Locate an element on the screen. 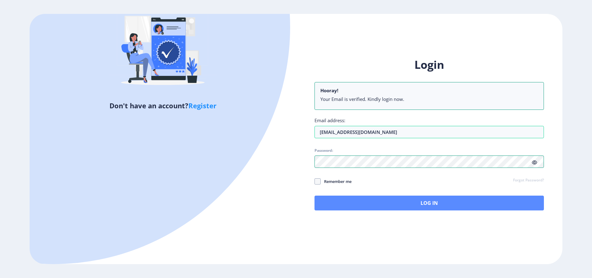  h1: Login is located at coordinates (429, 65).